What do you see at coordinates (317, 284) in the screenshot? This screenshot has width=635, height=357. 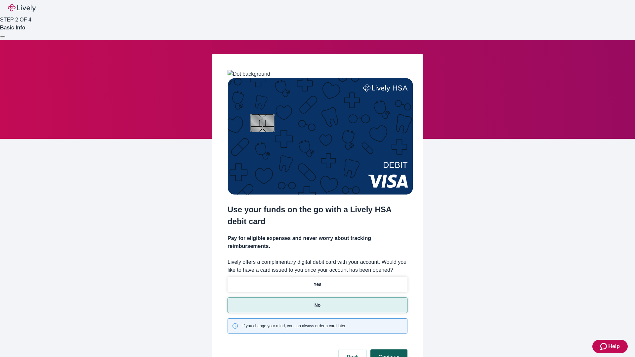 I see `p: Yes` at bounding box center [317, 284].